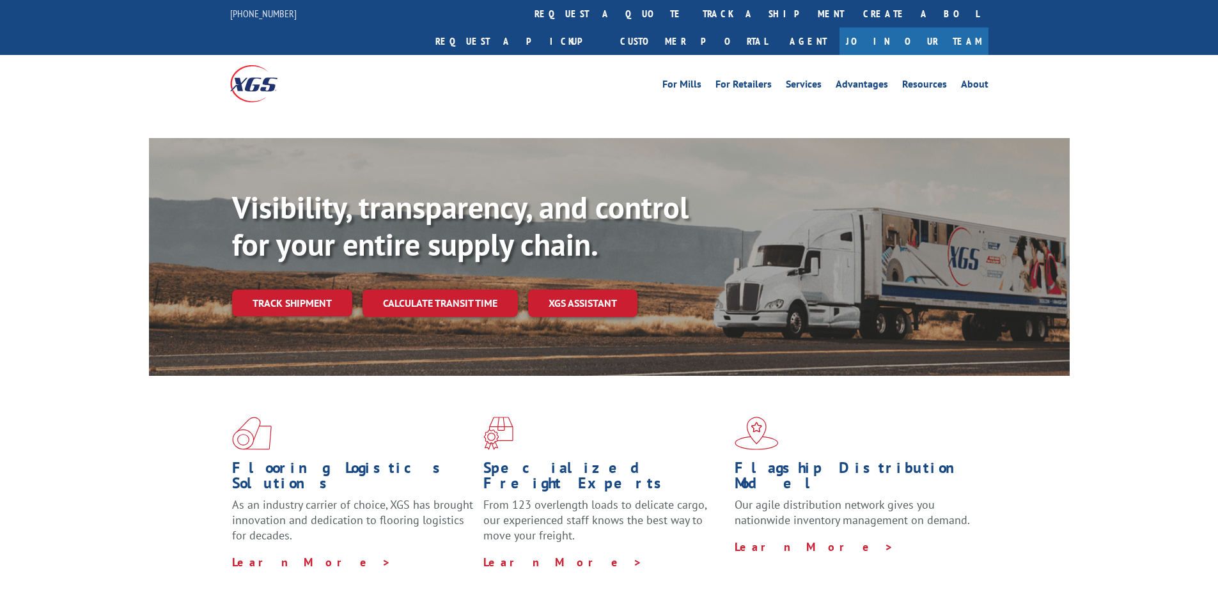 The image size is (1218, 604). Describe the element at coordinates (252, 433) in the screenshot. I see `img: xgs-icon-total-supply-chain-intelligence-red` at that location.